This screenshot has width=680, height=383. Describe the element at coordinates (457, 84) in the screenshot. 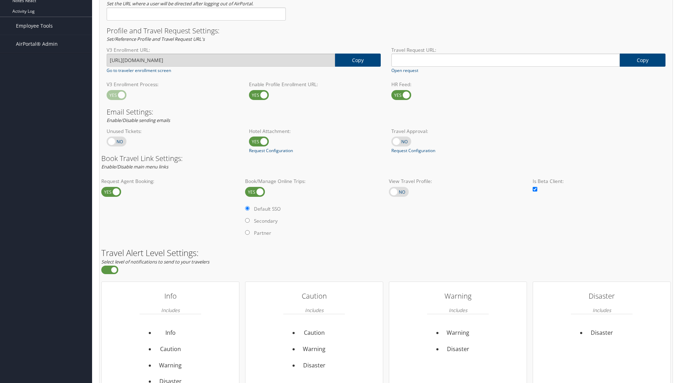

I see `label: HR Feed:` at that location.